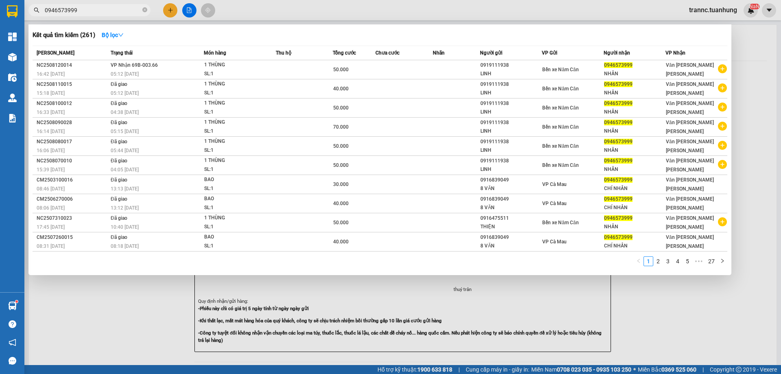  What do you see at coordinates (639, 261) in the screenshot?
I see `li: Previous Page` at bounding box center [639, 261].